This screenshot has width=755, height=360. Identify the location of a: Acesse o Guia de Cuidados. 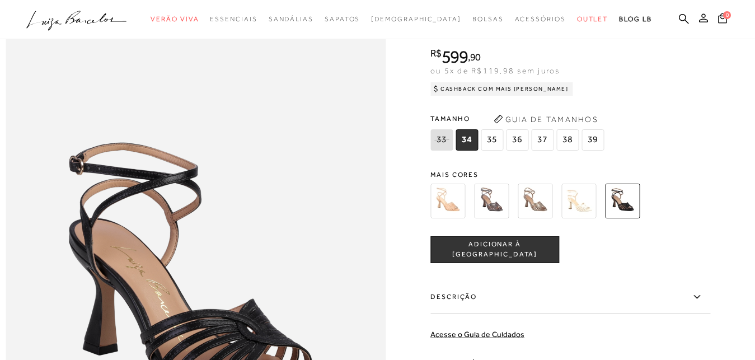
(477, 334).